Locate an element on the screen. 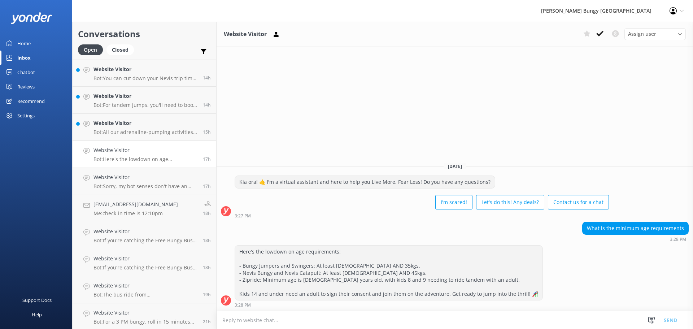 This screenshot has width=693, height=329. button: Contact us for a chat is located at coordinates (578, 202).